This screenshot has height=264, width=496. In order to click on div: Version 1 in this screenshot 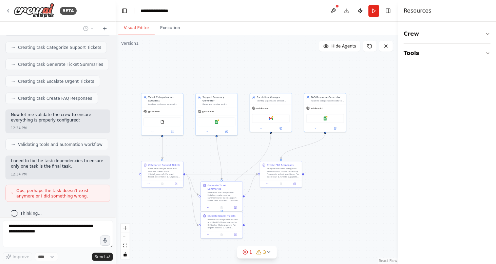, I will do `click(130, 43)`.